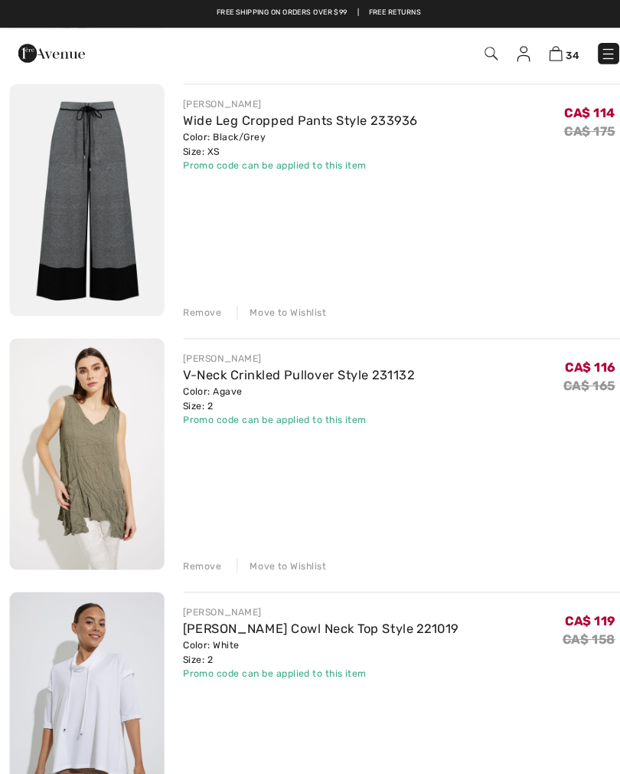  What do you see at coordinates (541, 52) in the screenshot?
I see `img: Shopping Bag` at bounding box center [541, 52].